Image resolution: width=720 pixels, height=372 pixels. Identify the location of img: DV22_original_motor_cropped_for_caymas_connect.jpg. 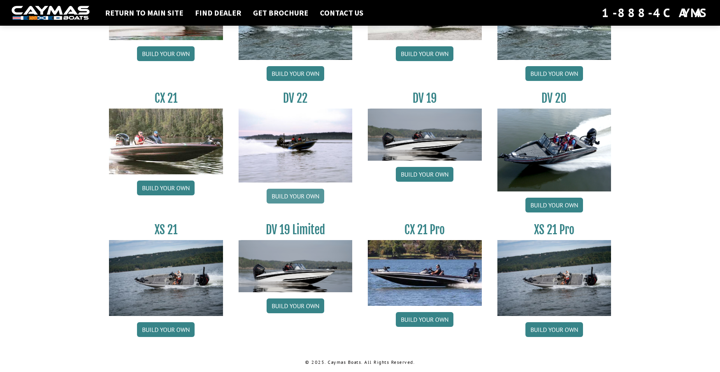
(295, 146).